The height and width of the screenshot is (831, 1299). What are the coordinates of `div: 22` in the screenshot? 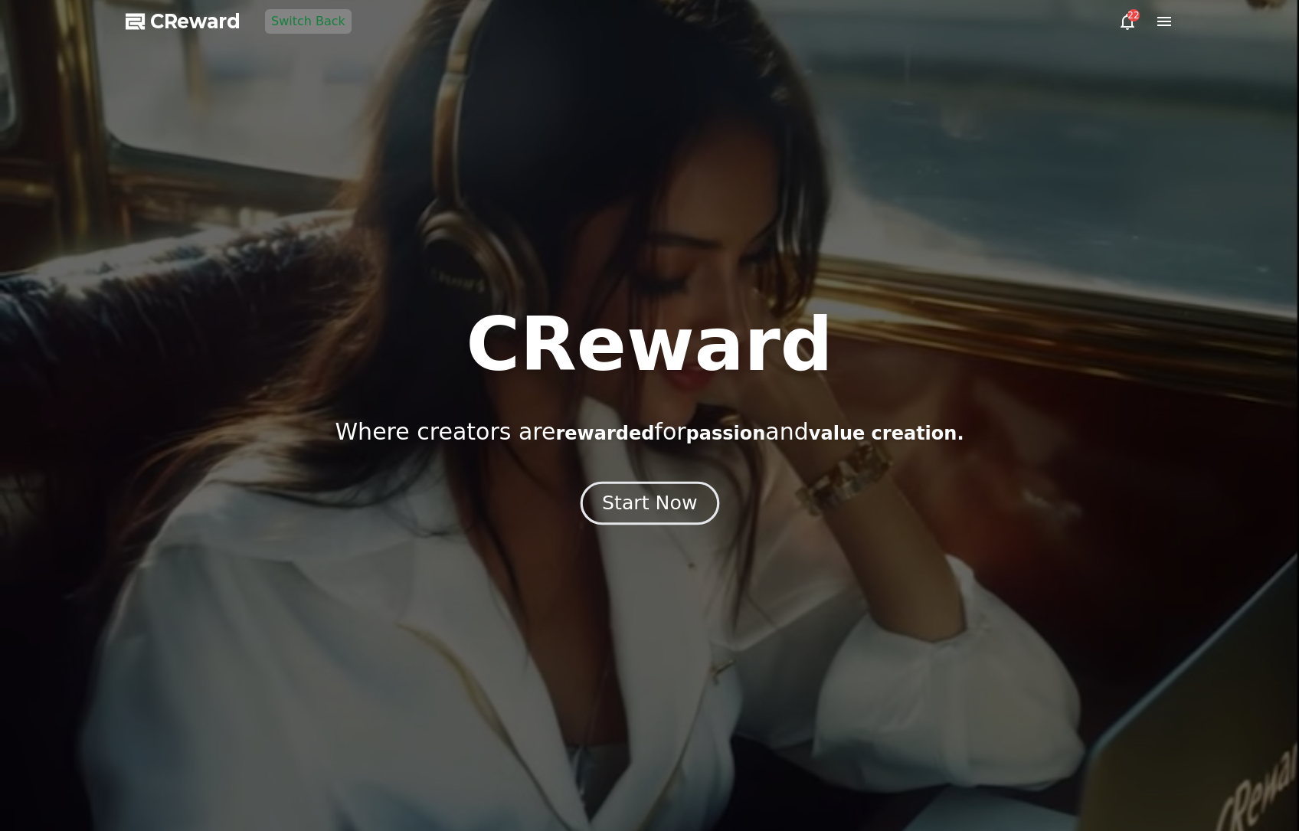 It's located at (1134, 15).